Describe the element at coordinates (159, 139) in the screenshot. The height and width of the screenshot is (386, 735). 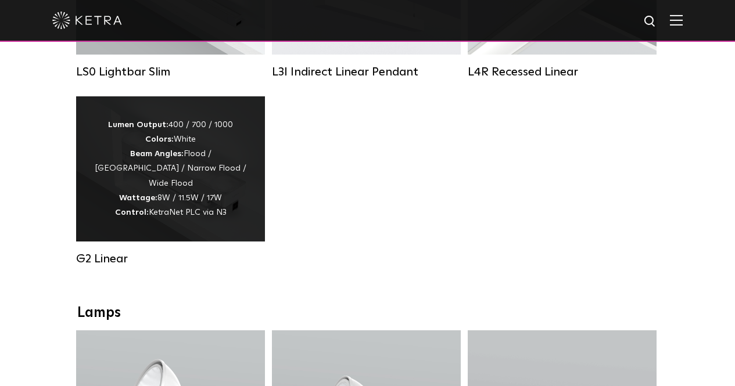
I see `strong: Colors:` at that location.